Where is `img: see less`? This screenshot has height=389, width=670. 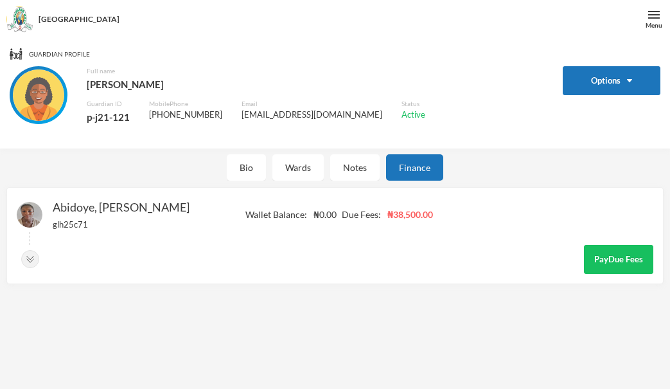 img: see less is located at coordinates (30, 259).